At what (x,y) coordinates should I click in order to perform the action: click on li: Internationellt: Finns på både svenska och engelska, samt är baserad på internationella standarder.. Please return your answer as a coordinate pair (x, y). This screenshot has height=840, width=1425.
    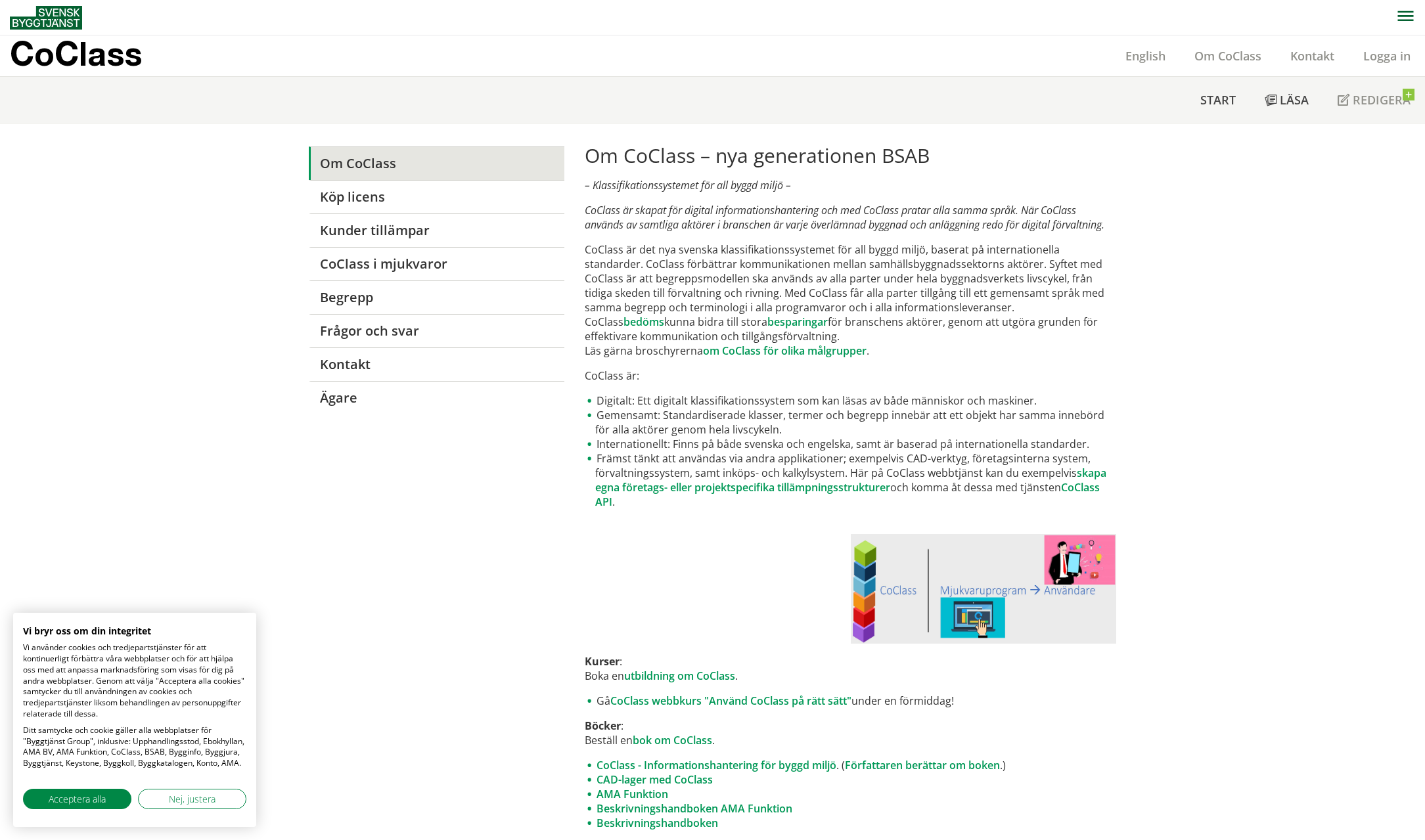
    Looking at the image, I should click on (850, 444).